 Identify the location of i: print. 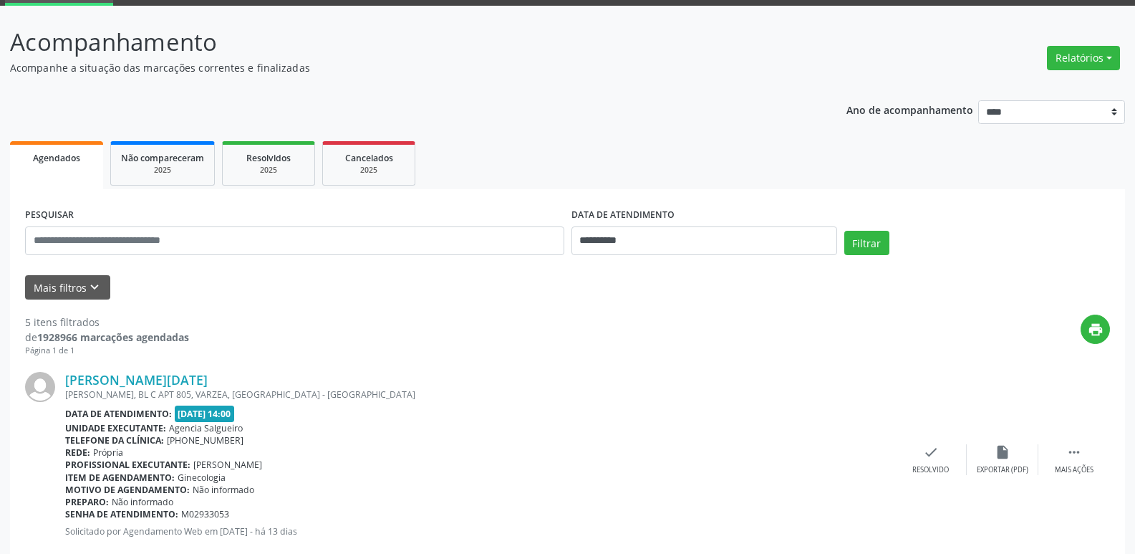
(1096, 329).